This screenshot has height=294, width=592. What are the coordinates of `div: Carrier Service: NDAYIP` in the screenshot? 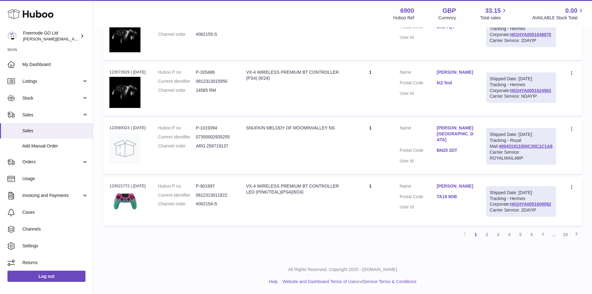 It's located at (521, 96).